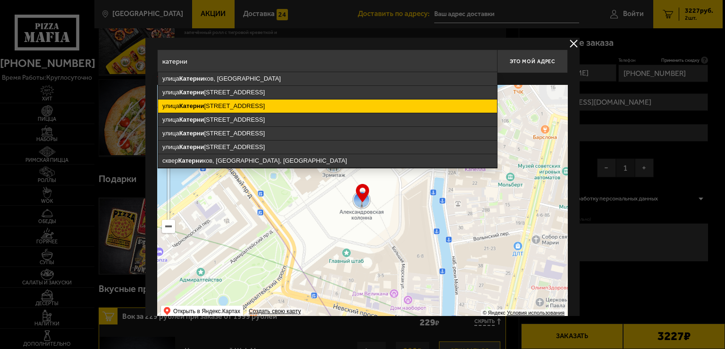 The width and height of the screenshot is (725, 349). I want to click on button: delivery type, so click(574, 43).